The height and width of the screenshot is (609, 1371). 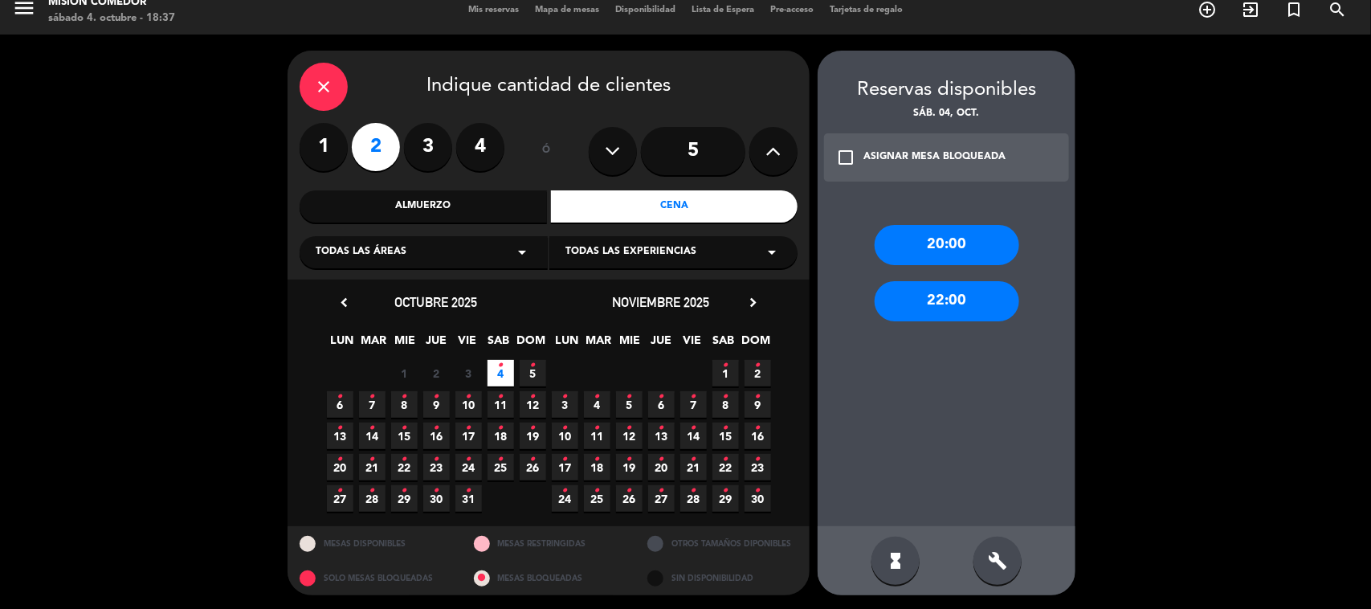 What do you see at coordinates (324, 147) in the screenshot?
I see `label: 1` at bounding box center [324, 147].